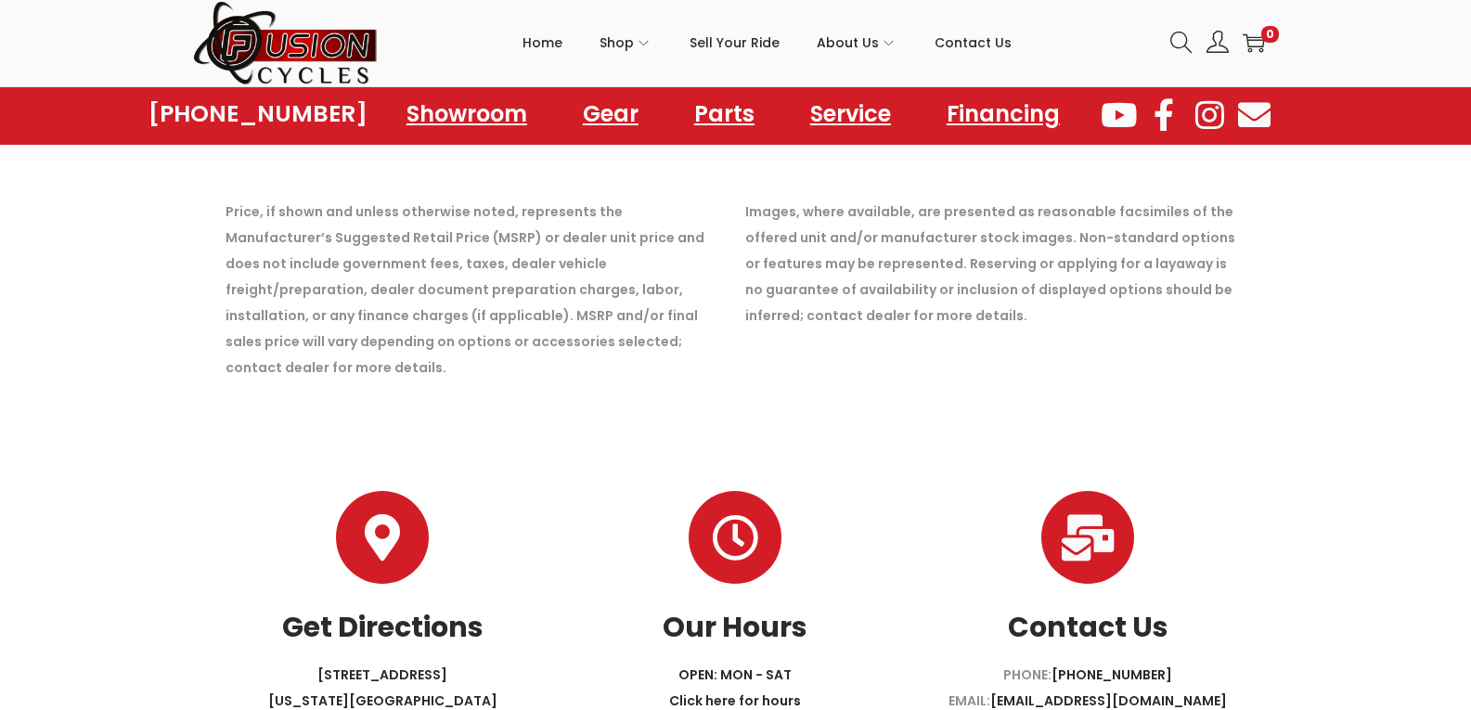 The image size is (1471, 710). What do you see at coordinates (625, 43) in the screenshot?
I see `a: Shop` at bounding box center [625, 43].